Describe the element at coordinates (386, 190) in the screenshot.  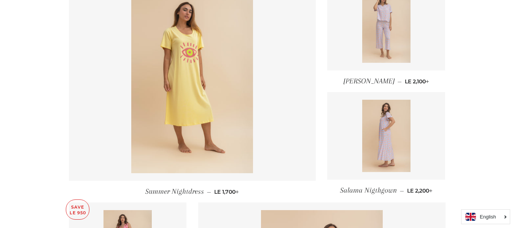
I see `a: Salama Nigthgown — LE 2,200` at that location.